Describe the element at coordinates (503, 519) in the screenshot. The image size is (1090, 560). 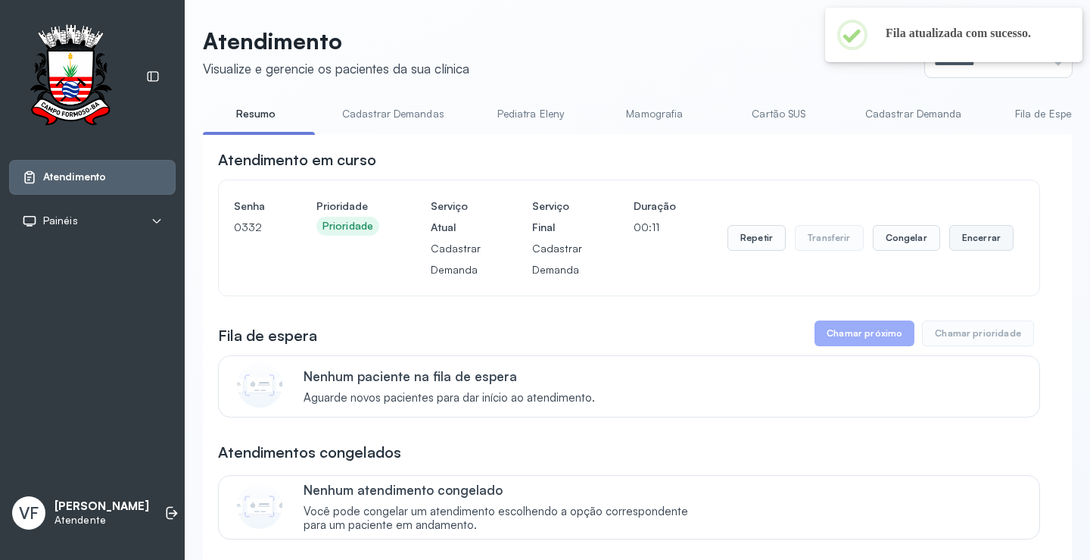
I see `span: Você pode congelar um atendimento escolhendo a opção correspondente para um paciente em andamento.` at that location.